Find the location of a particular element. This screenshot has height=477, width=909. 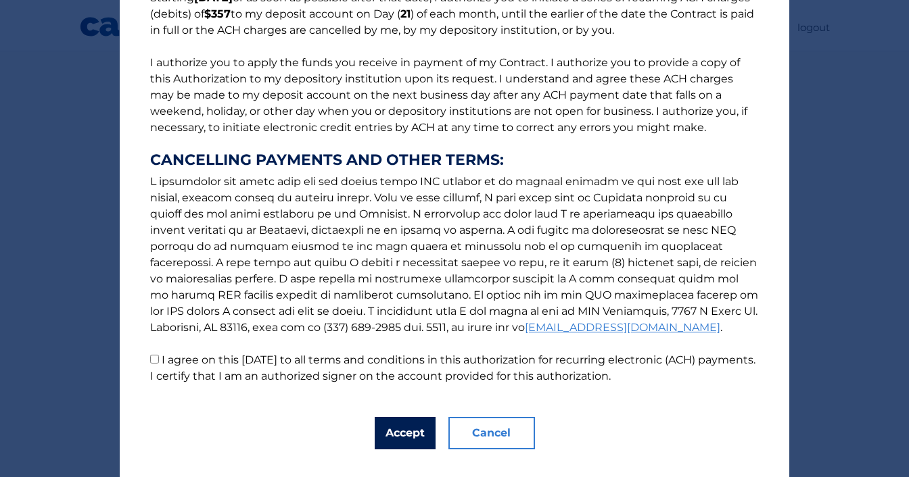

button: Cancel is located at coordinates (491, 433).